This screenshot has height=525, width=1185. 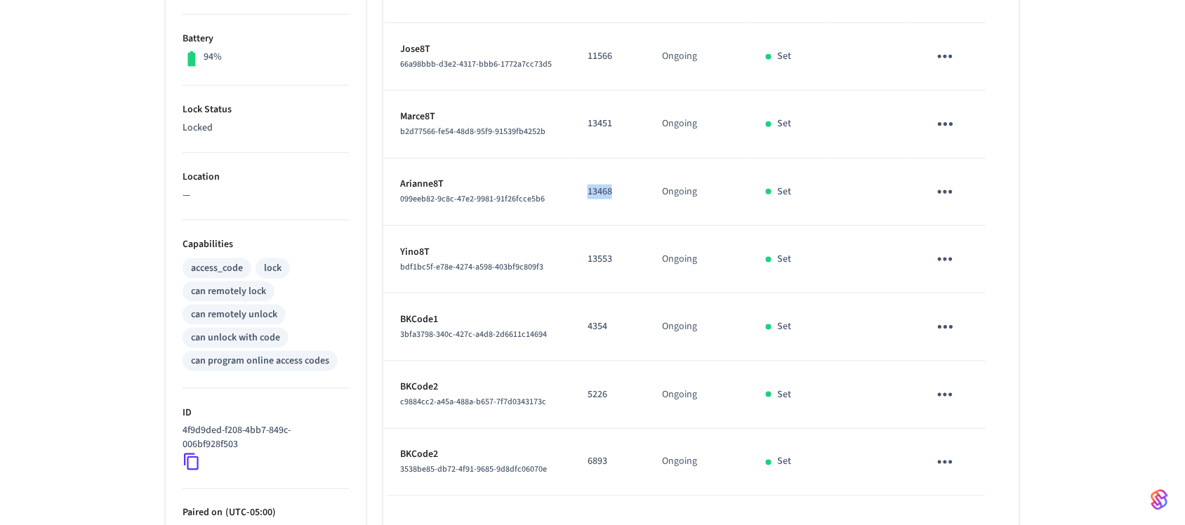 What do you see at coordinates (235, 338) in the screenshot?
I see `div: can unlock with code` at bounding box center [235, 338].